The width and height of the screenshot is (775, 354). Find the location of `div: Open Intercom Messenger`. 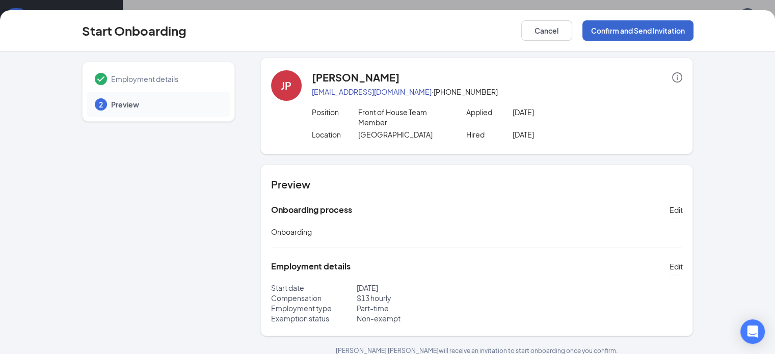

div: Open Intercom Messenger is located at coordinates (752, 332).